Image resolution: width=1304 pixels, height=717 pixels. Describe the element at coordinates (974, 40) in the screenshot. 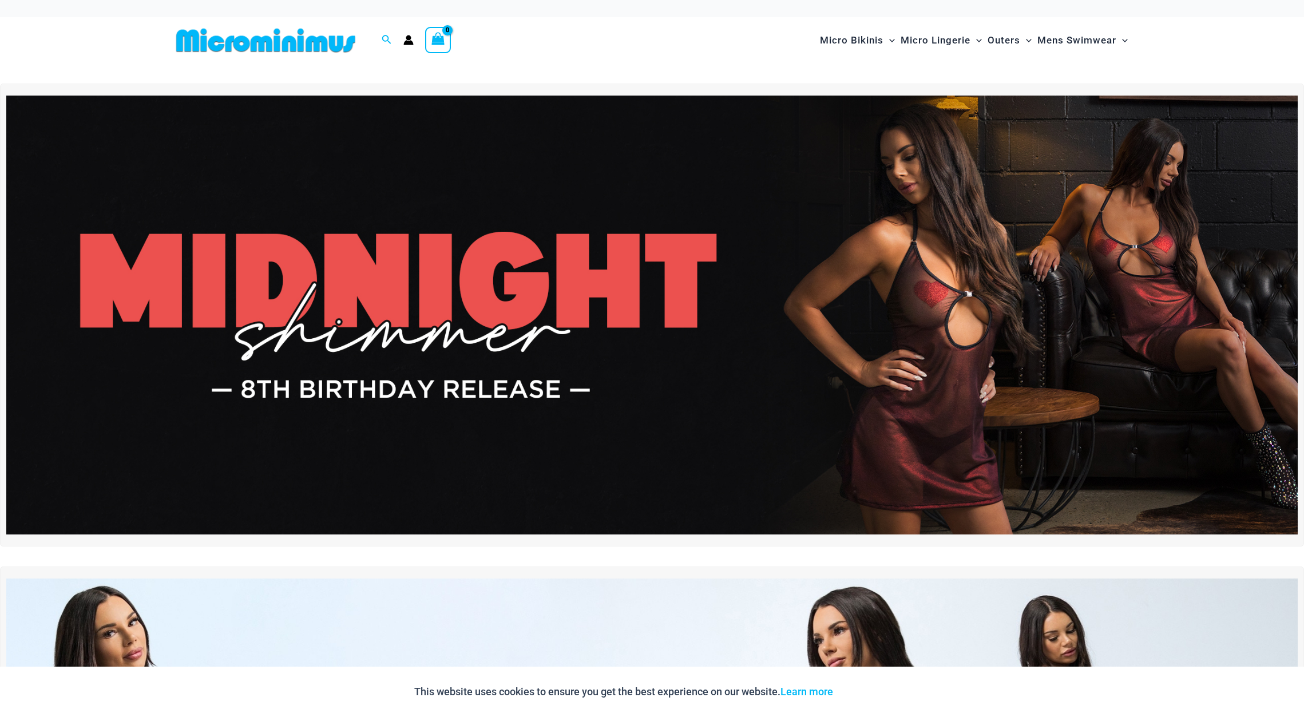

I see `nav: Site Navigation` at that location.